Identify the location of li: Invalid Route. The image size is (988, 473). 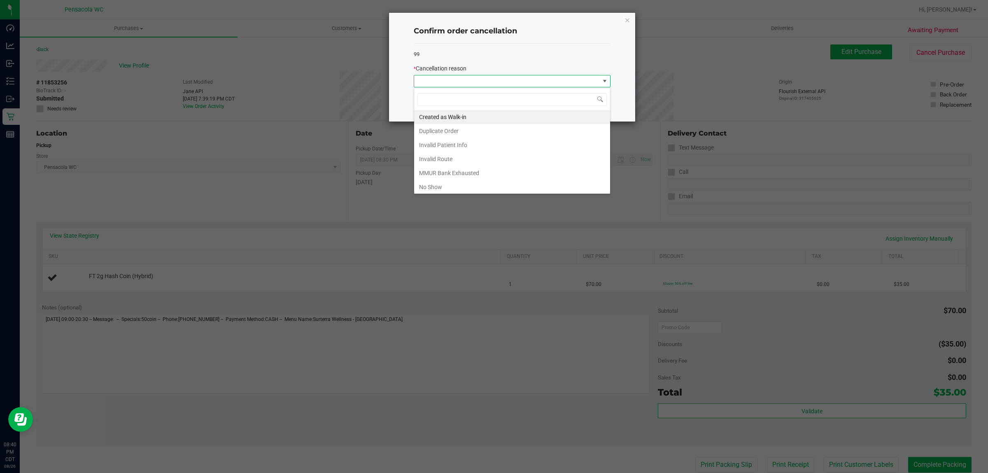
(512, 159).